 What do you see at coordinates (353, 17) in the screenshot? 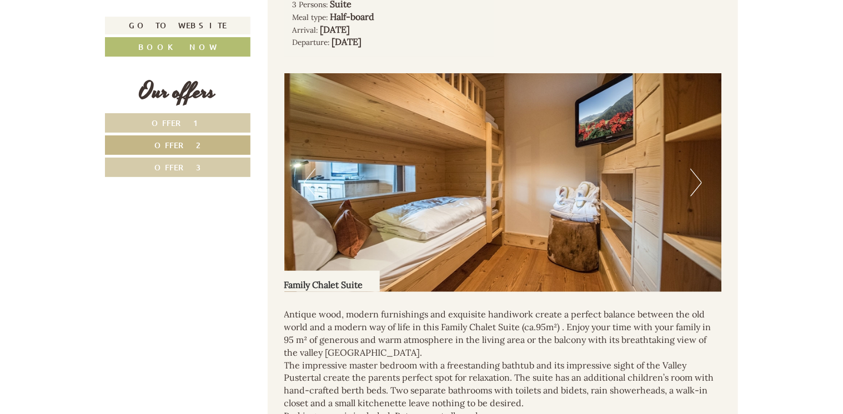
I see `b: Half-board` at bounding box center [353, 17].